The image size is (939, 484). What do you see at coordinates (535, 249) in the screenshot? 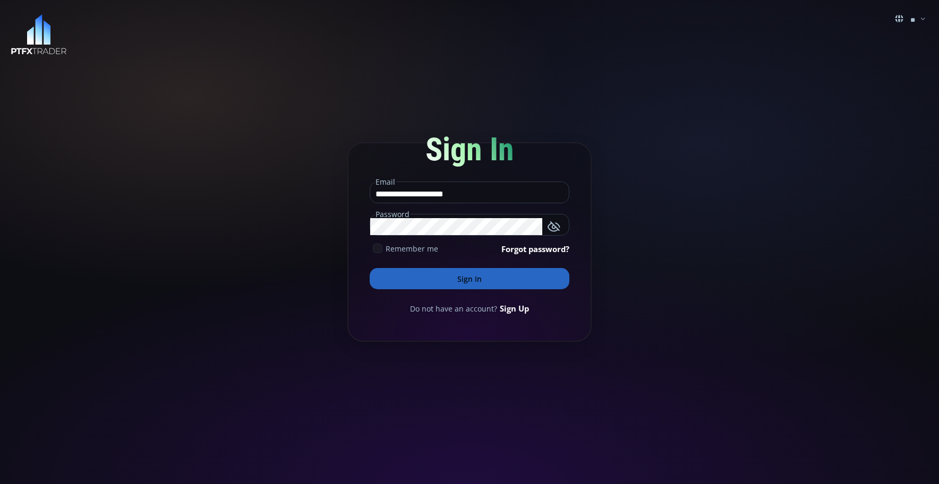
I see `a: Forgot password?` at bounding box center [535, 249].